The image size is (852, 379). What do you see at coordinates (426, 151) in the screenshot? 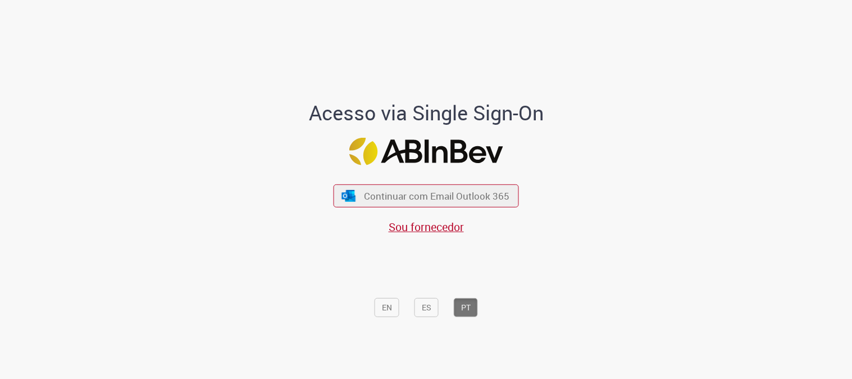
I see `img: Logo ABInBev` at bounding box center [426, 151].